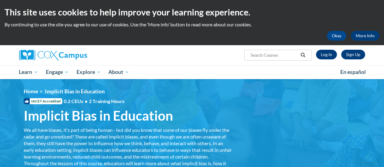 The width and height of the screenshot is (384, 167). Describe the element at coordinates (365, 36) in the screenshot. I see `a: More Info` at that location.